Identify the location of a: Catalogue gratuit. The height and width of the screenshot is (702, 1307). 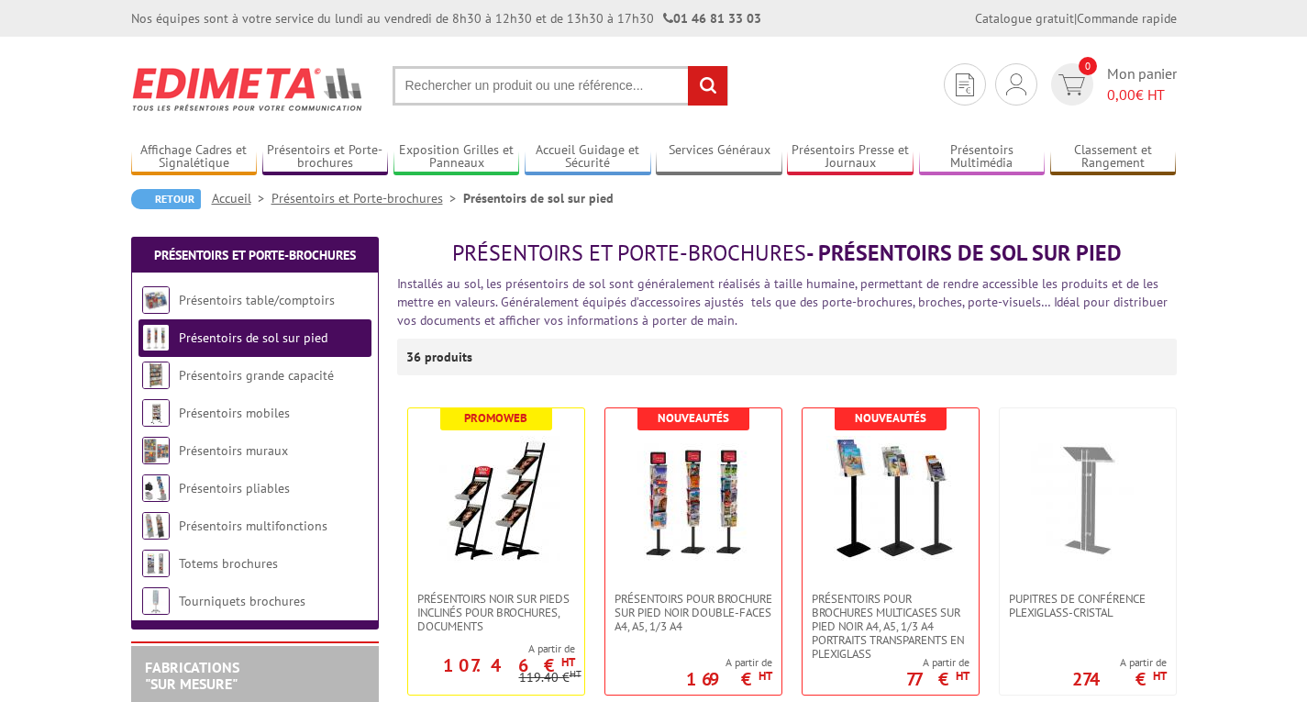
(1024, 18).